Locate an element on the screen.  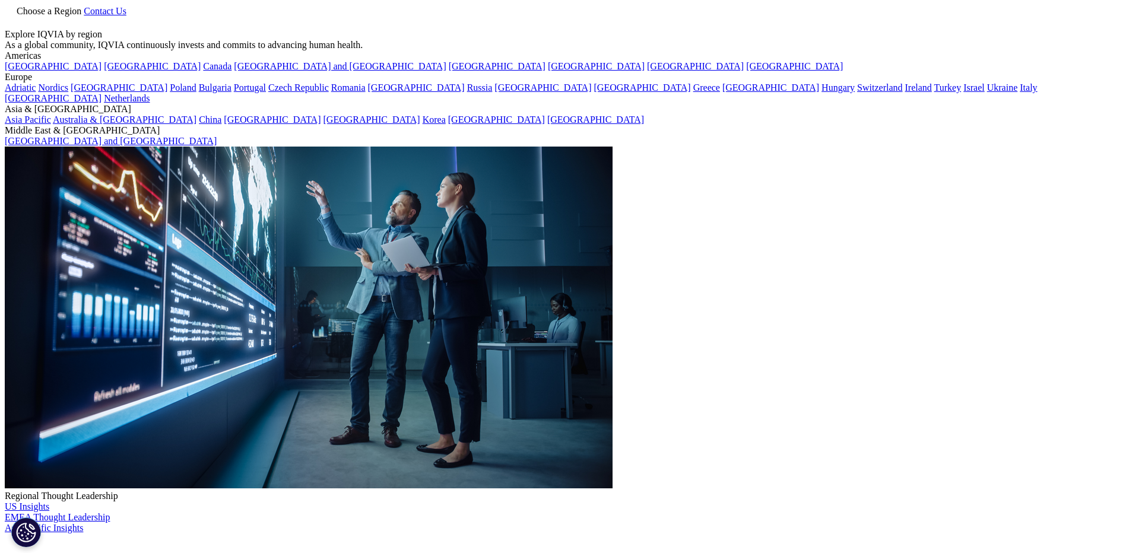
a: Contact Us is located at coordinates (105, 11).